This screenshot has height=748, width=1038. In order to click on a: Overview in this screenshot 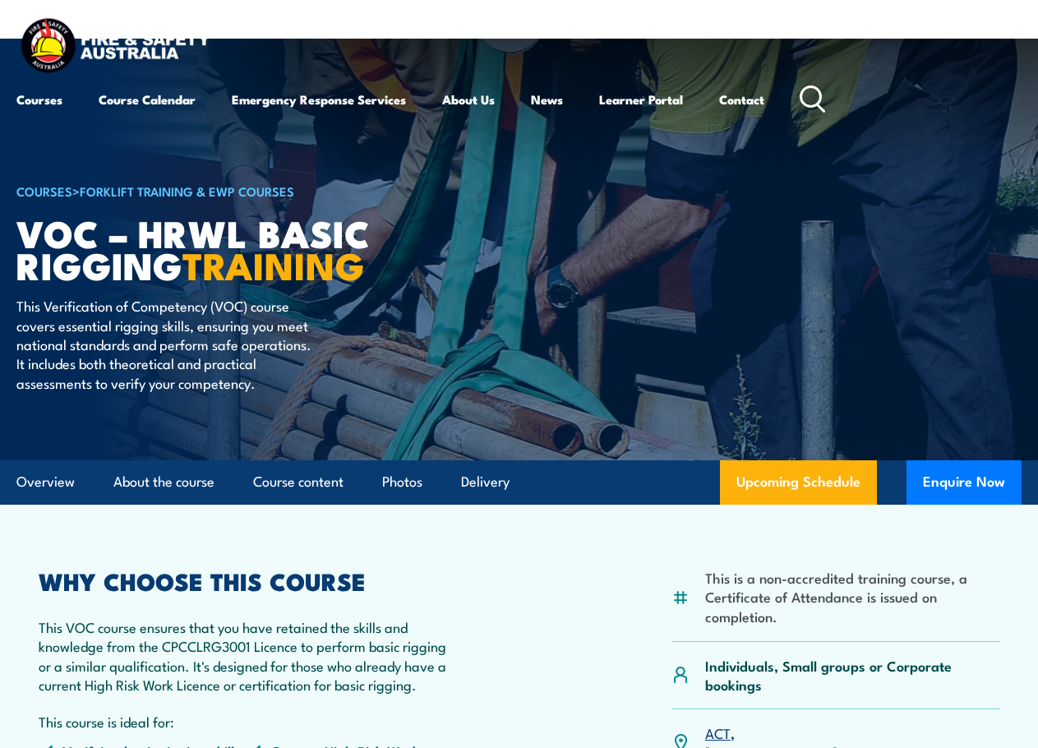, I will do `click(45, 482)`.